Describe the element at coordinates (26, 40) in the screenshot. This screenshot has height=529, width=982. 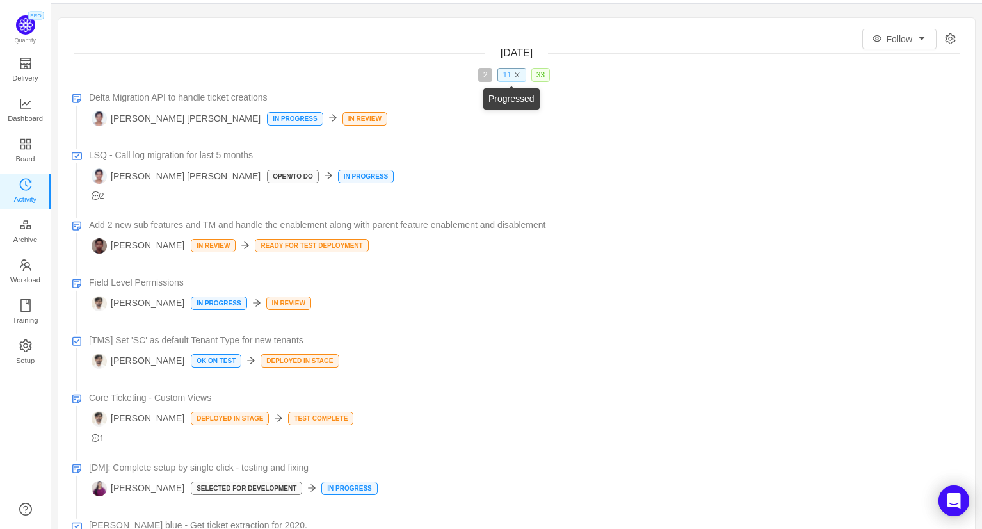
I see `span: Quantify` at that location.